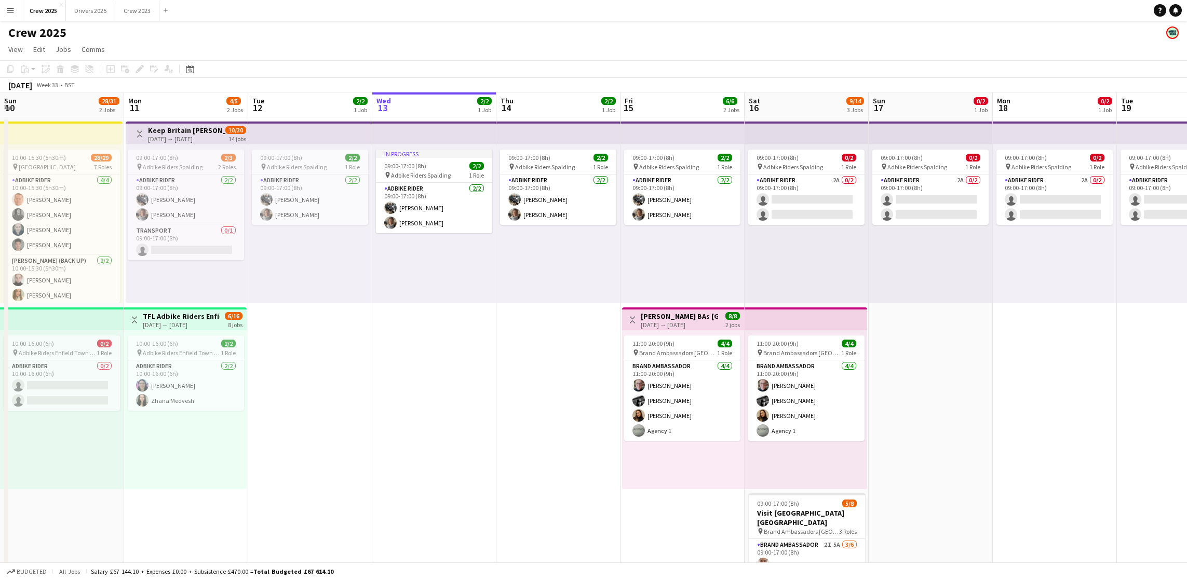 The width and height of the screenshot is (1187, 580). Describe the element at coordinates (93, 49) in the screenshot. I see `a: Comms` at that location.